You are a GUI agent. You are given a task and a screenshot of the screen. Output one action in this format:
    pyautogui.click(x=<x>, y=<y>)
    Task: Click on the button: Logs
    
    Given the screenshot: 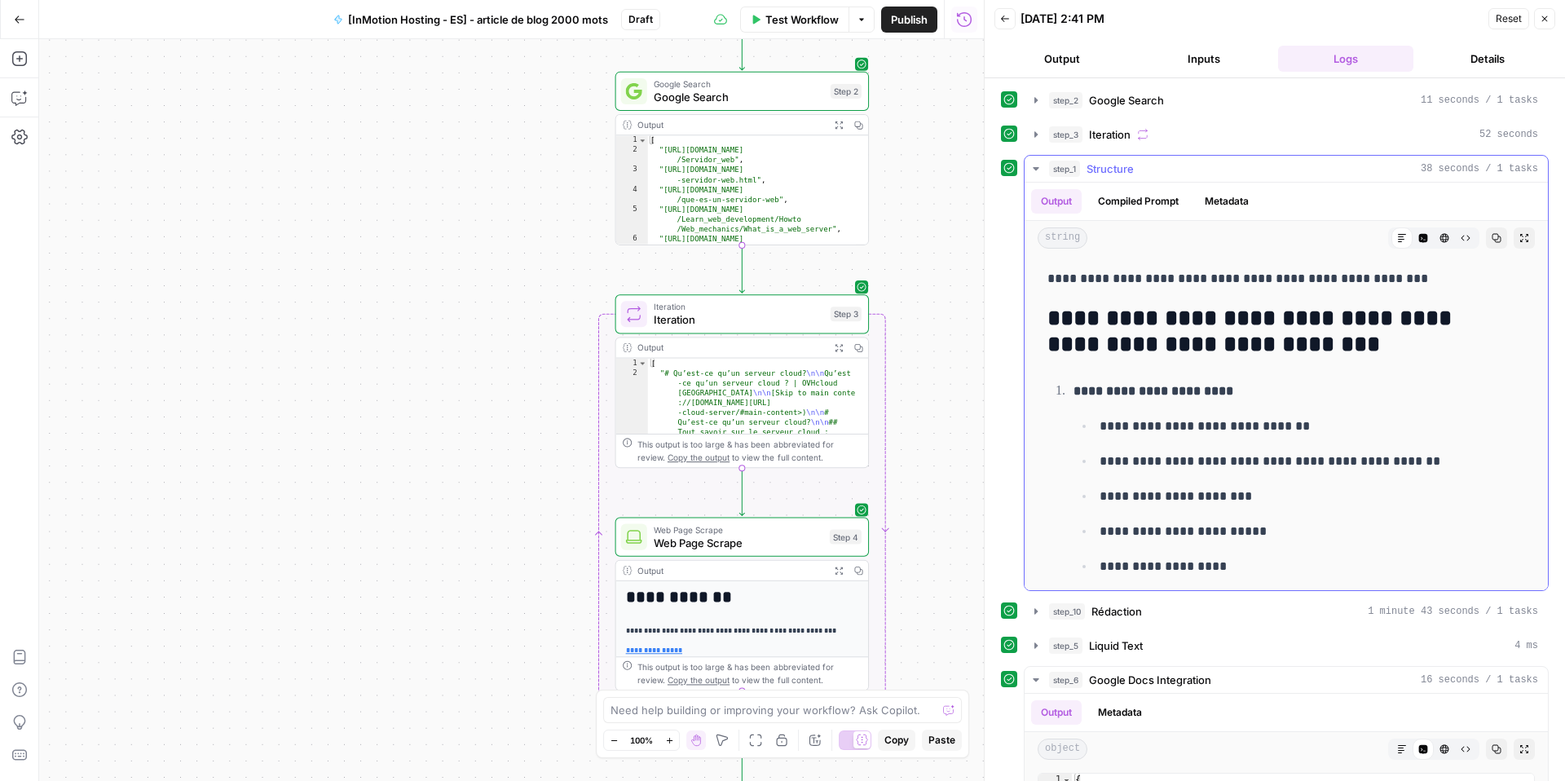 What is the action you would take?
    pyautogui.click(x=1346, y=59)
    